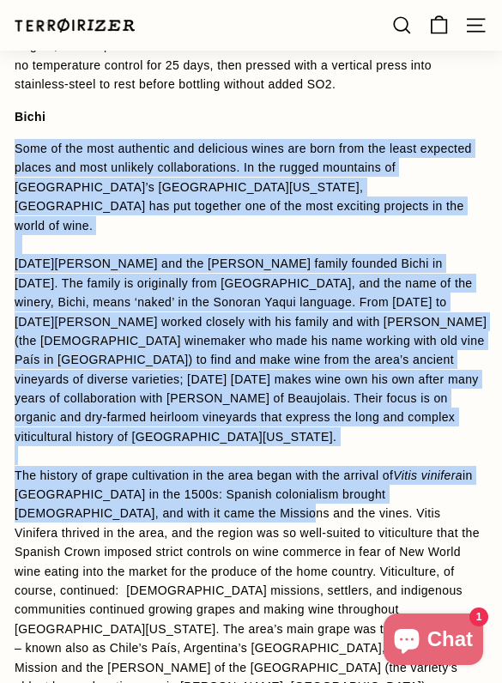 The height and width of the screenshot is (683, 502). What do you see at coordinates (30, 117) in the screenshot?
I see `strong: Bichi` at bounding box center [30, 117].